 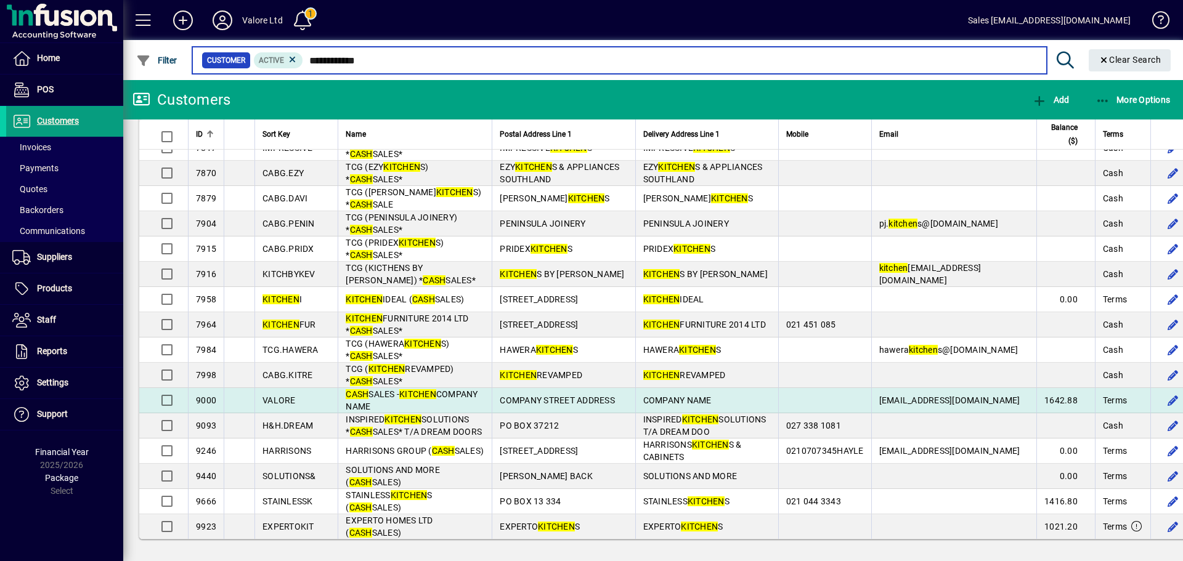 What do you see at coordinates (536, 134) in the screenshot?
I see `span: Postal Address Line 1` at bounding box center [536, 134].